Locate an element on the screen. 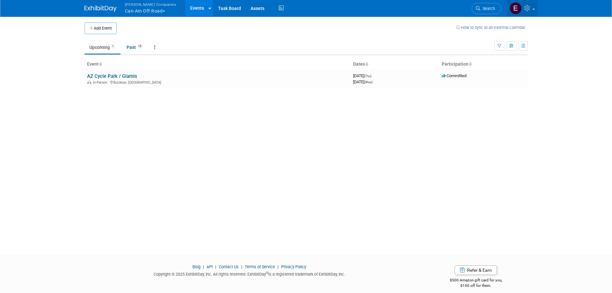 The width and height of the screenshot is (612, 293). img: ExhibitDay is located at coordinates (101, 9).